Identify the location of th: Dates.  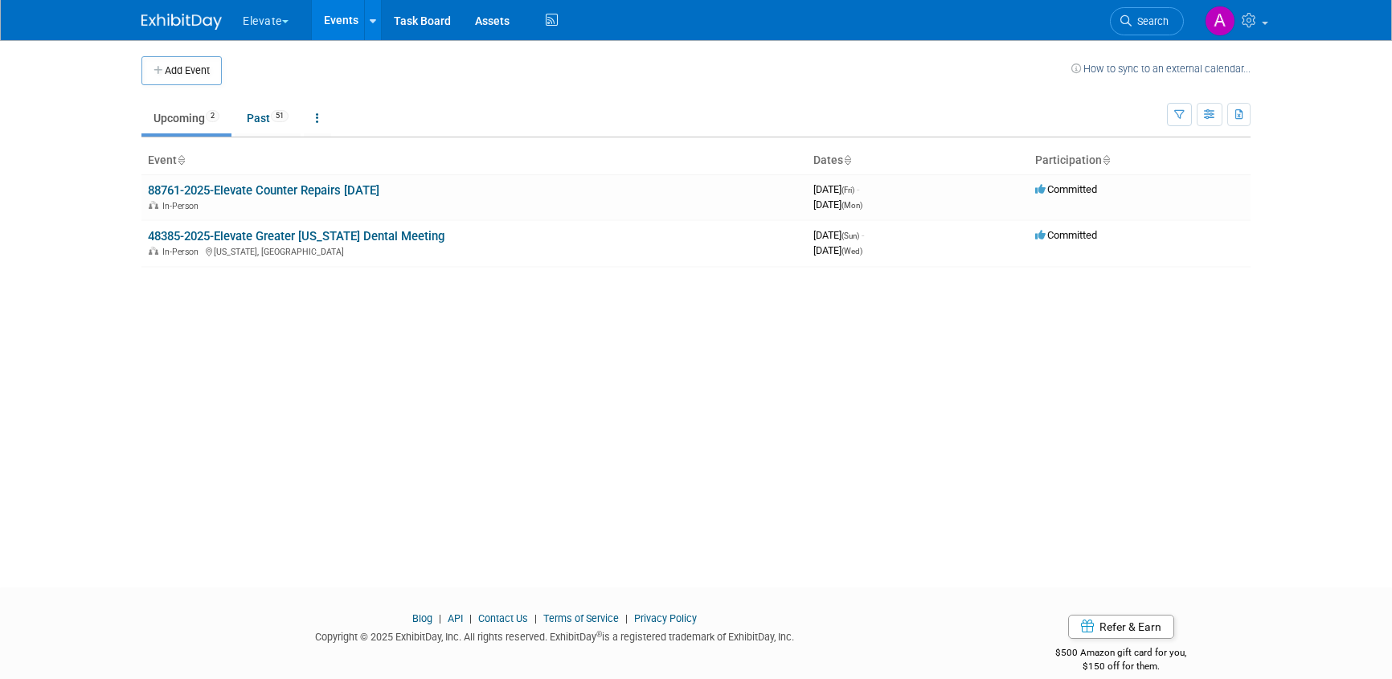
(918, 161).